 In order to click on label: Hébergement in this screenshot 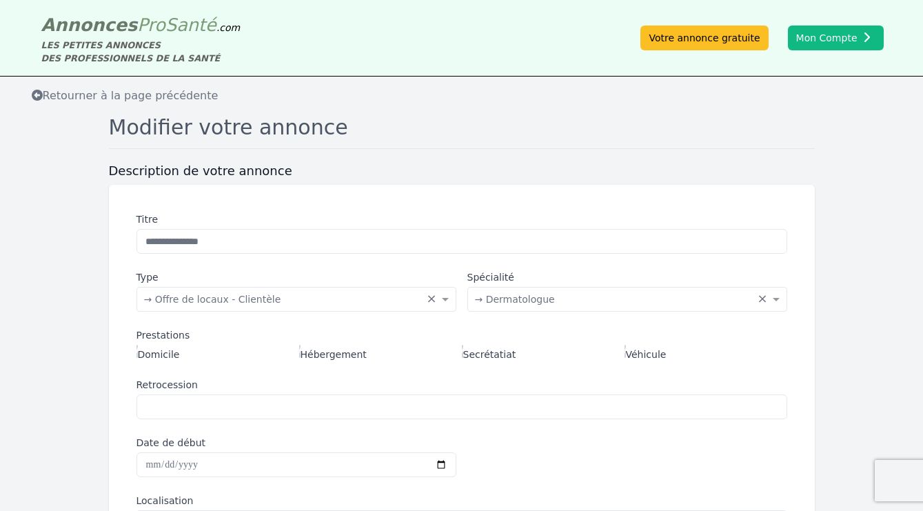, I will do `click(333, 353)`.